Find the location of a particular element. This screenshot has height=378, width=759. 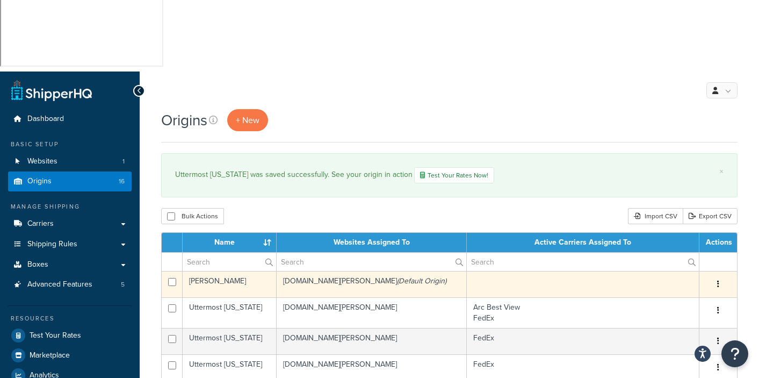

td: Arc Best View FedEx is located at coordinates (583, 312).